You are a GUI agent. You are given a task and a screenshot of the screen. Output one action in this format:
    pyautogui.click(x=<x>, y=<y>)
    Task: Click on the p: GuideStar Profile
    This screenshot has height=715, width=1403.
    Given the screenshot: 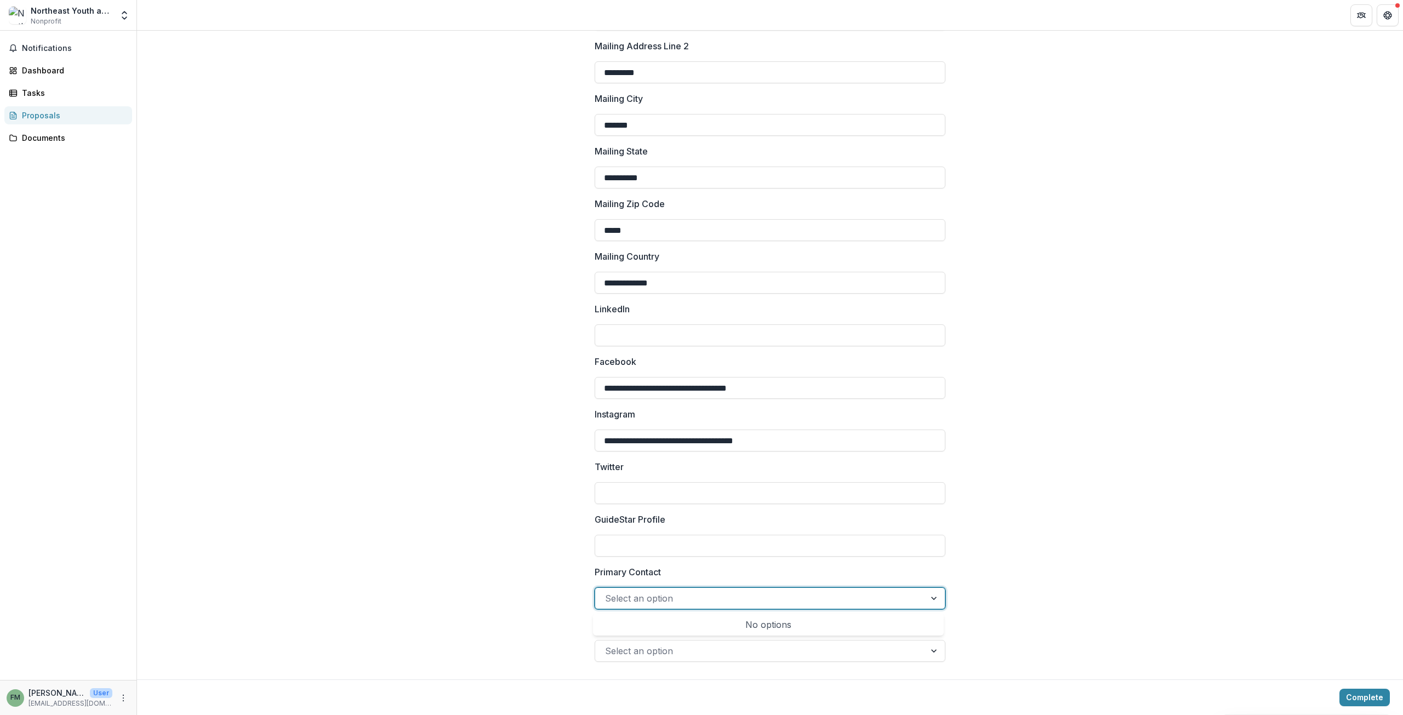 What is the action you would take?
    pyautogui.click(x=630, y=520)
    